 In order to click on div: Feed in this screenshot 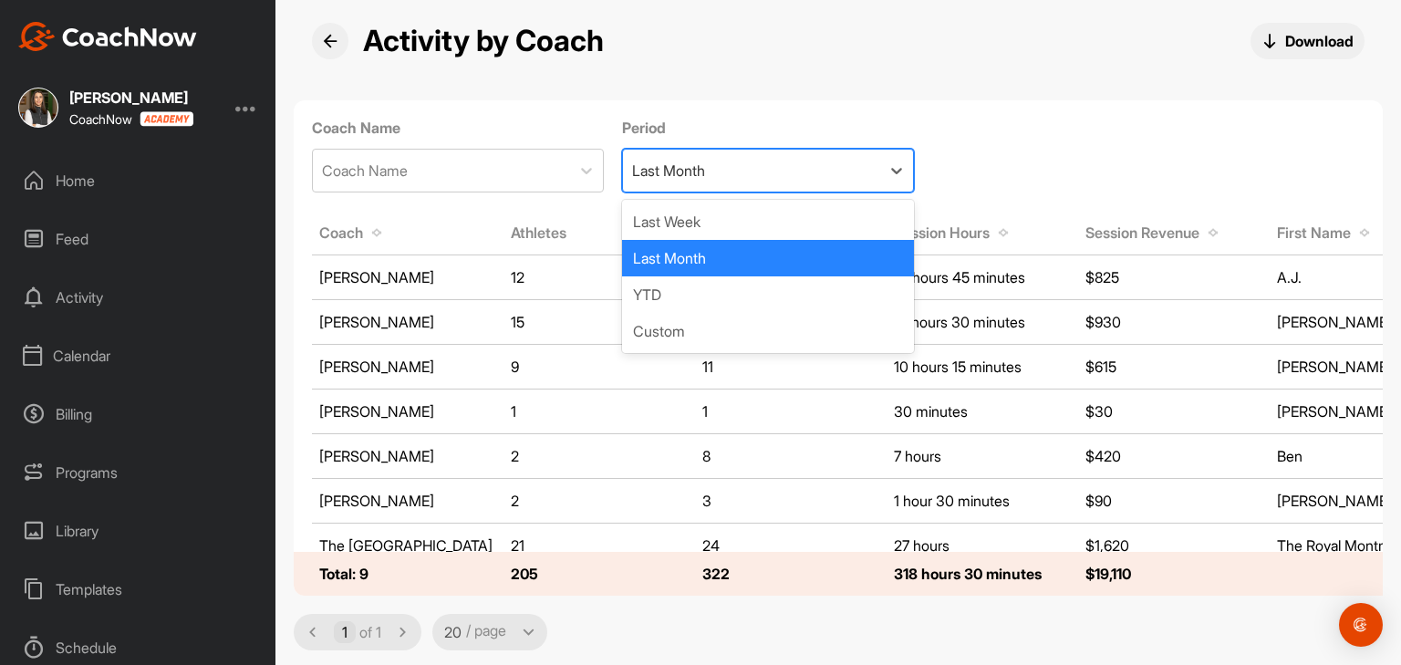, I will do `click(139, 239)`.